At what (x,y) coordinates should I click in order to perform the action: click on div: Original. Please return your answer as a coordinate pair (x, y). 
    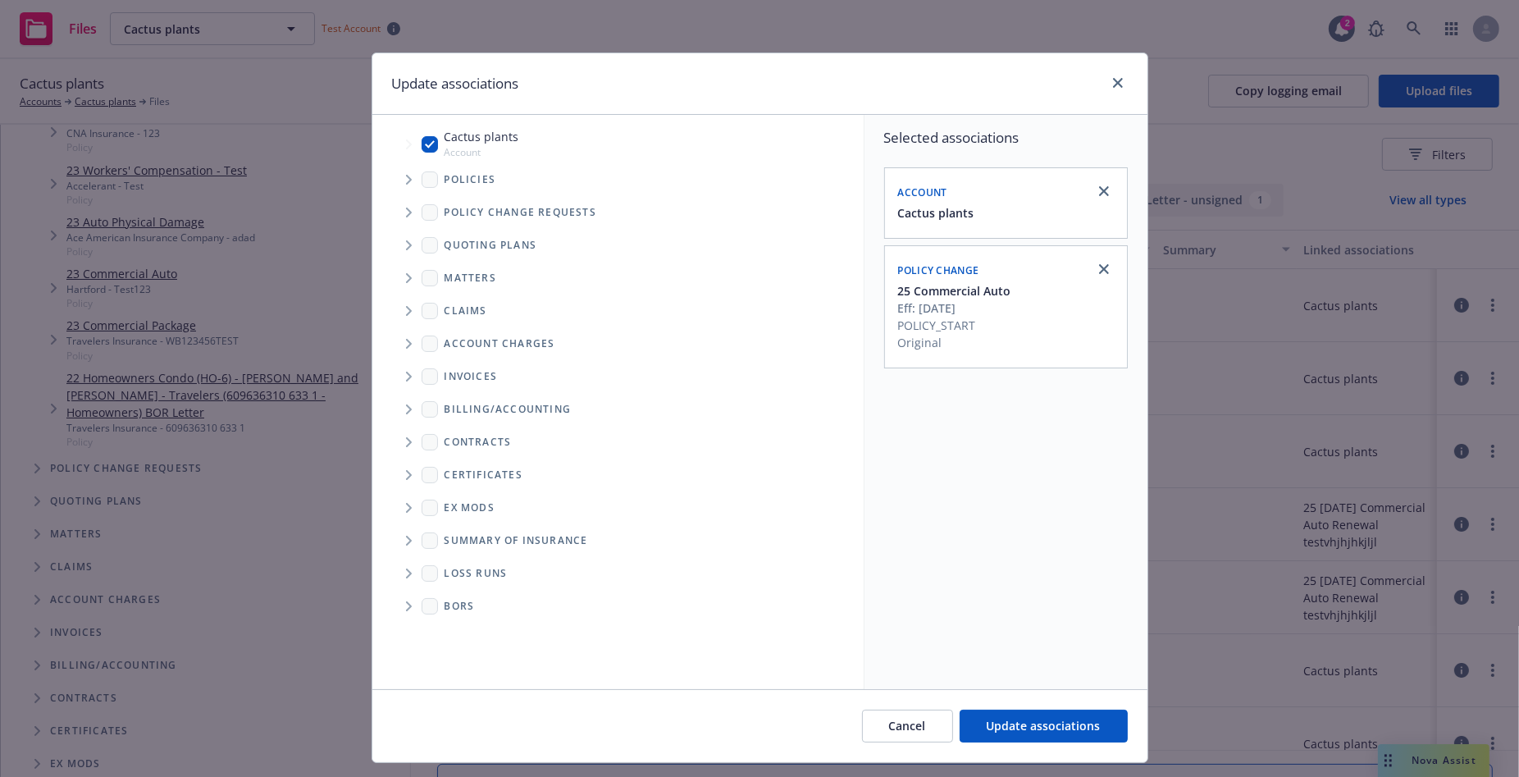
    Looking at the image, I should click on (955, 342).